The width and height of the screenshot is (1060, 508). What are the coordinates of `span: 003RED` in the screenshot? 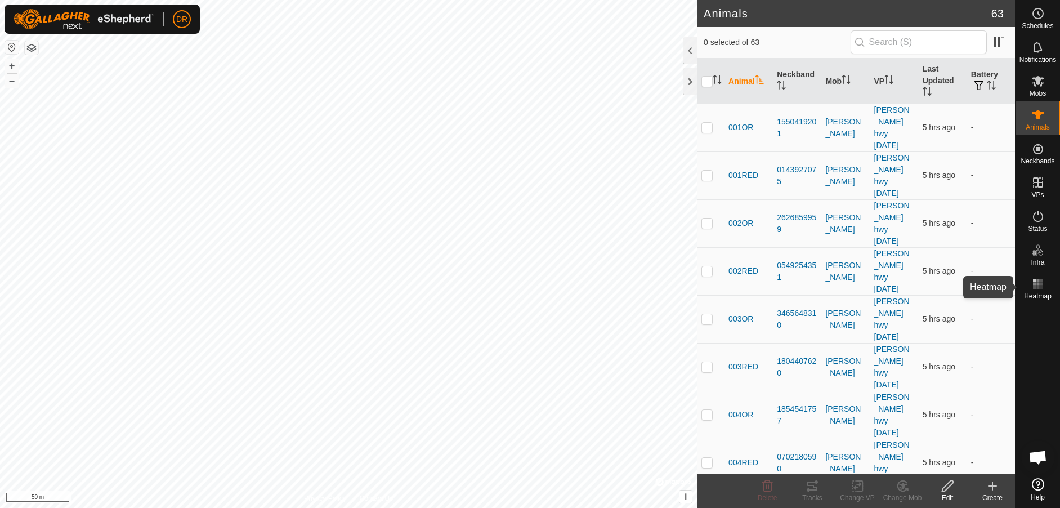 It's located at (743, 366).